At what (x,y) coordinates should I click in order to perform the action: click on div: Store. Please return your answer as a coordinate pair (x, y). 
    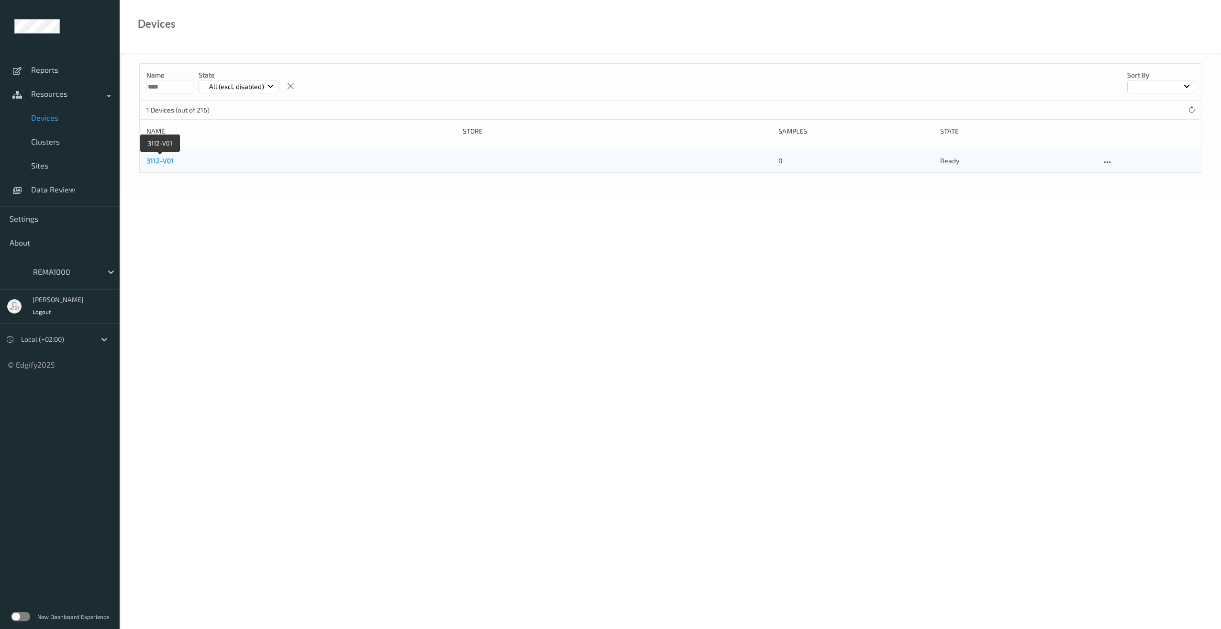
    Looking at the image, I should click on (617, 131).